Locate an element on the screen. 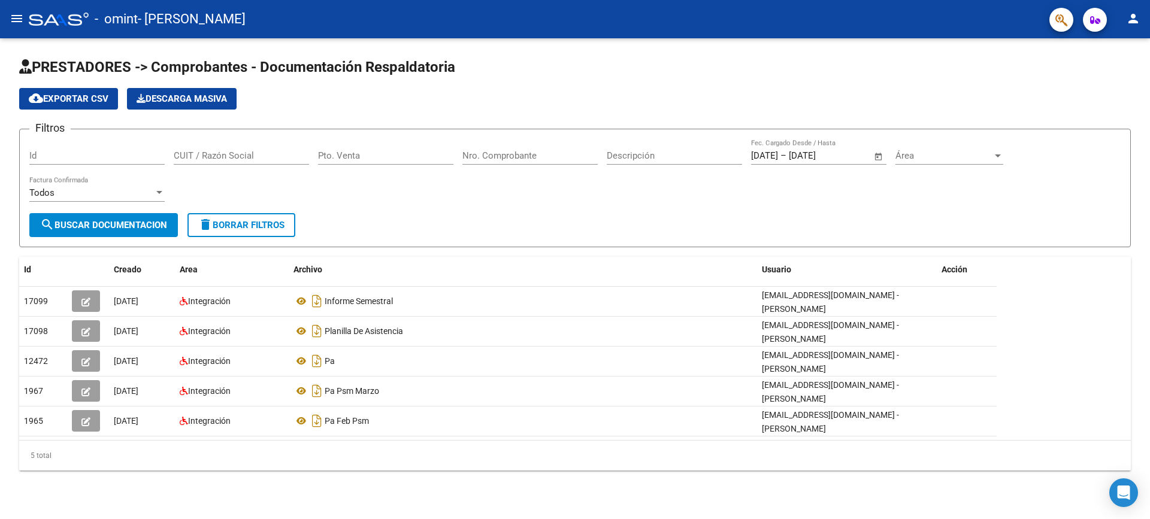 The height and width of the screenshot is (519, 1150). button: Buscar Documentacion is located at coordinates (104, 225).